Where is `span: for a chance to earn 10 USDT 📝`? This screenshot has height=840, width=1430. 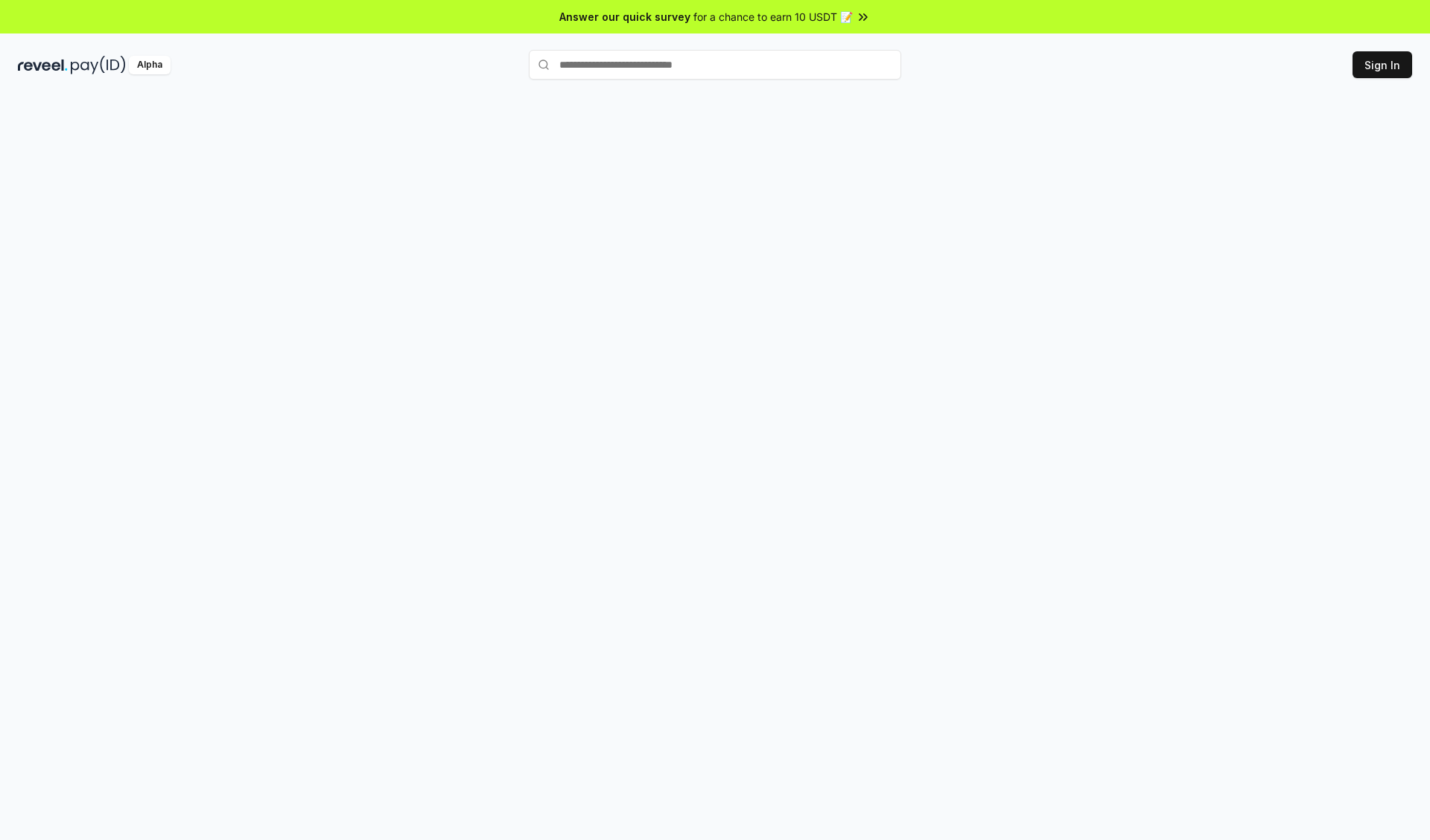 span: for a chance to earn 10 USDT 📝 is located at coordinates (773, 16).